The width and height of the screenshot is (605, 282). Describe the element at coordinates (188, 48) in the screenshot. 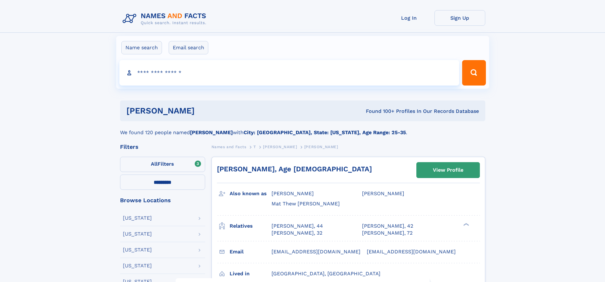

I see `label: Email search` at that location.